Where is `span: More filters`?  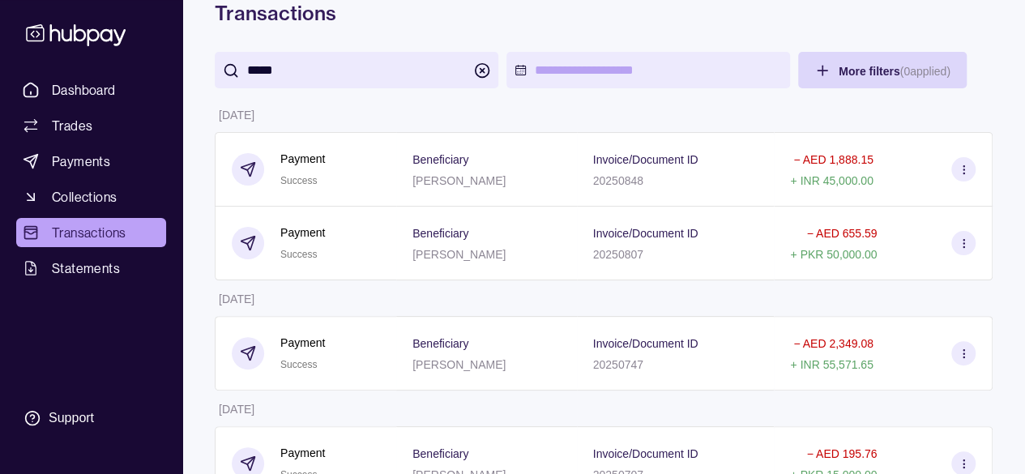 span: More filters is located at coordinates (895, 71).